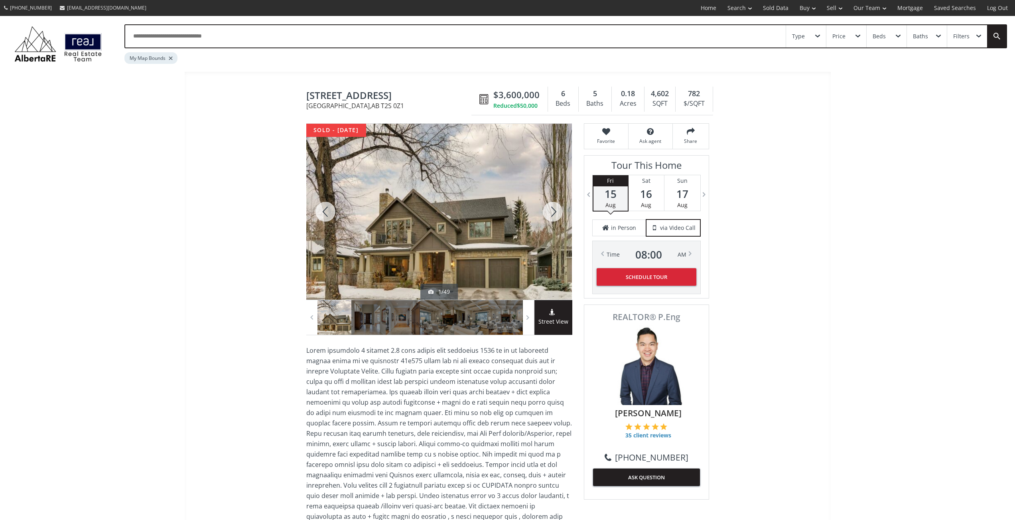  Describe the element at coordinates (839, 36) in the screenshot. I see `div: Price` at that location.